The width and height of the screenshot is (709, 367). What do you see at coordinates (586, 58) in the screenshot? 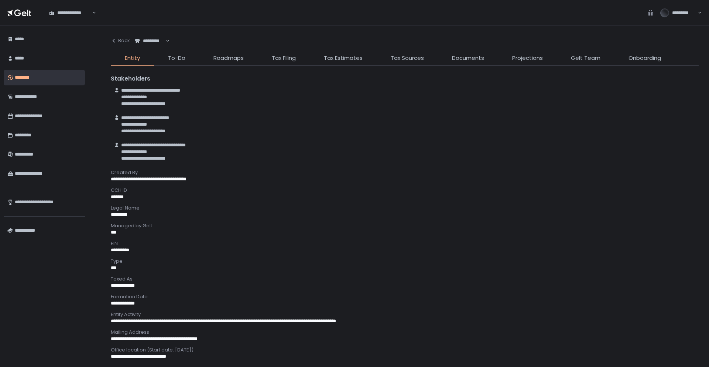
I see `span: Gelt Team` at bounding box center [586, 58].